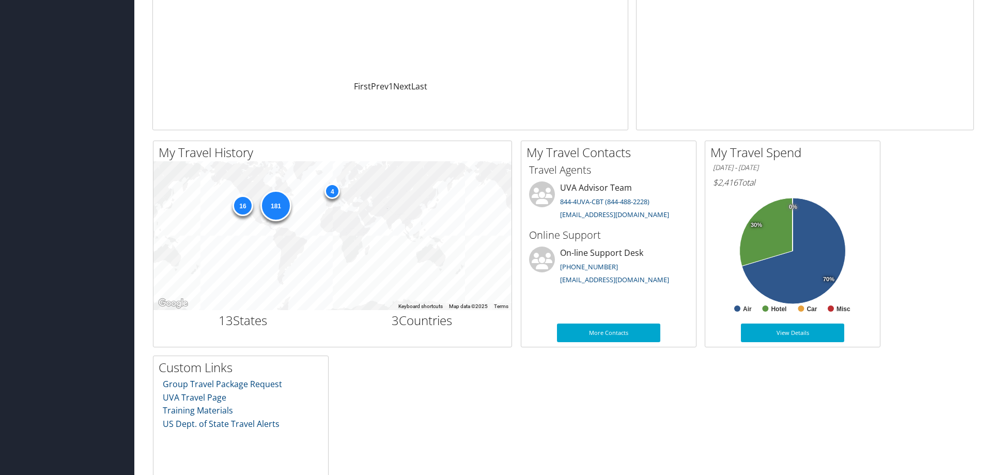  What do you see at coordinates (747, 309) in the screenshot?
I see `text: Air` at bounding box center [747, 309].